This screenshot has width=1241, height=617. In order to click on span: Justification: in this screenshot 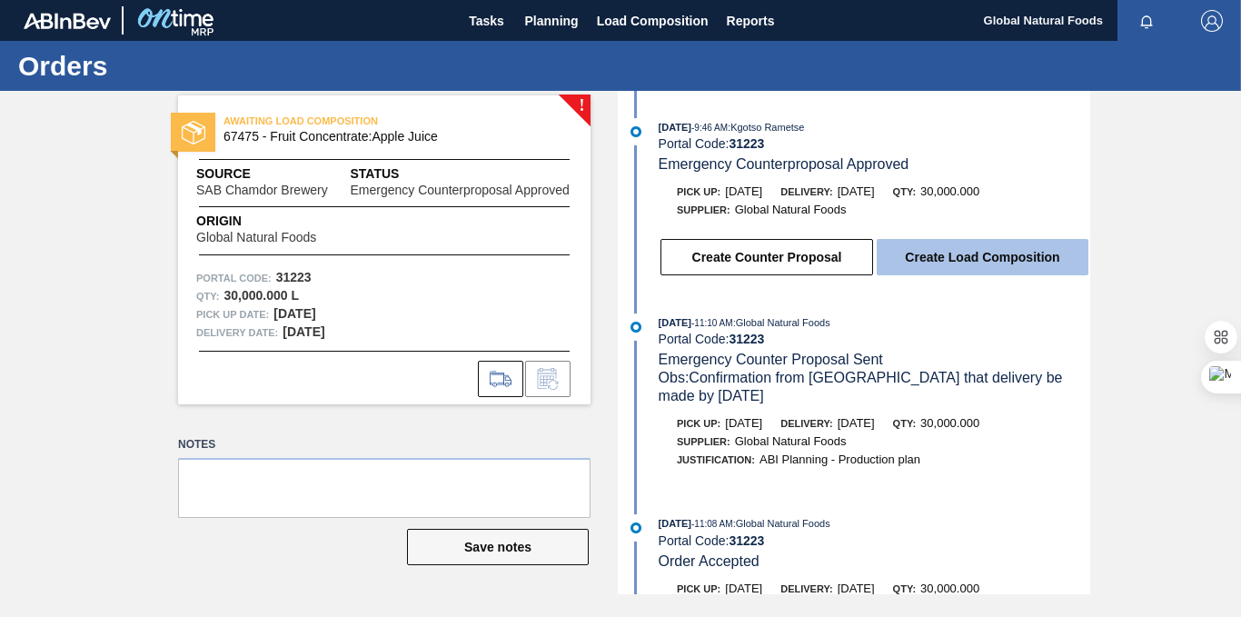, I will do `click(716, 460)`.